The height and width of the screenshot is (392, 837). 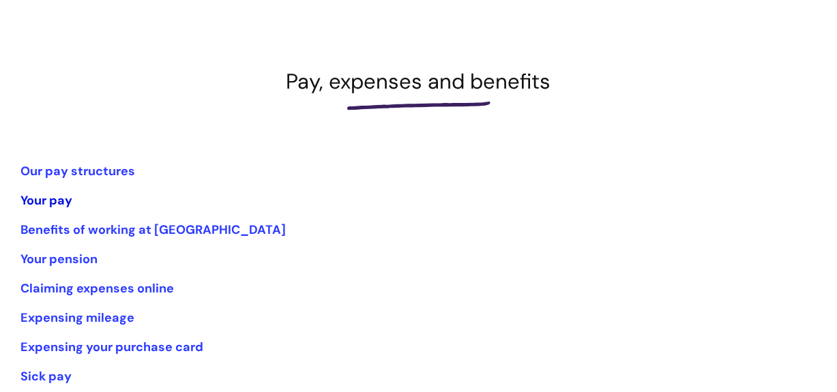 I want to click on a: Expensing your purchase card, so click(x=112, y=347).